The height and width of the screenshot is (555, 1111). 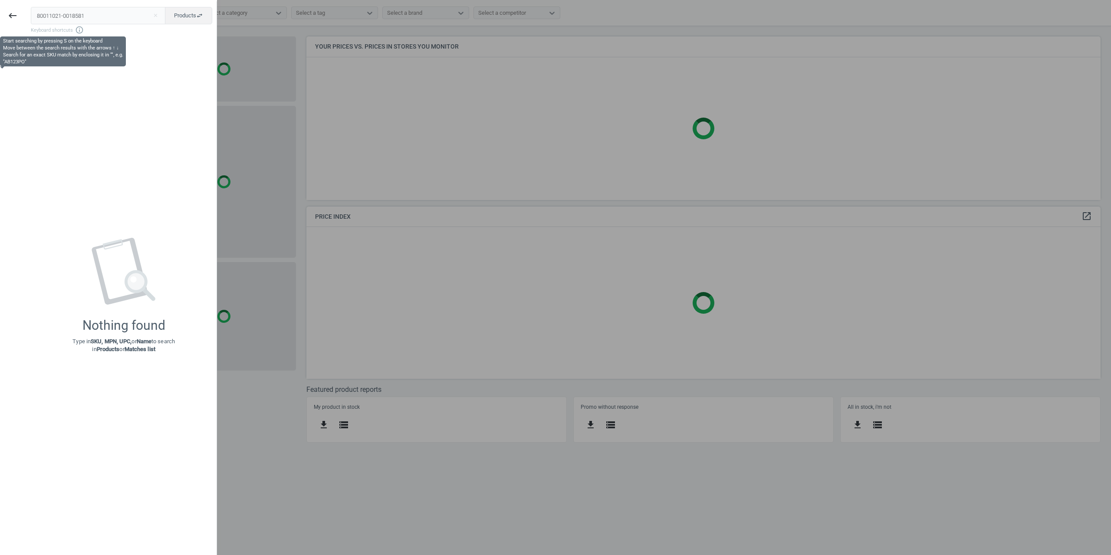 What do you see at coordinates (200, 16) in the screenshot?
I see `i: swap_horiz` at bounding box center [200, 16].